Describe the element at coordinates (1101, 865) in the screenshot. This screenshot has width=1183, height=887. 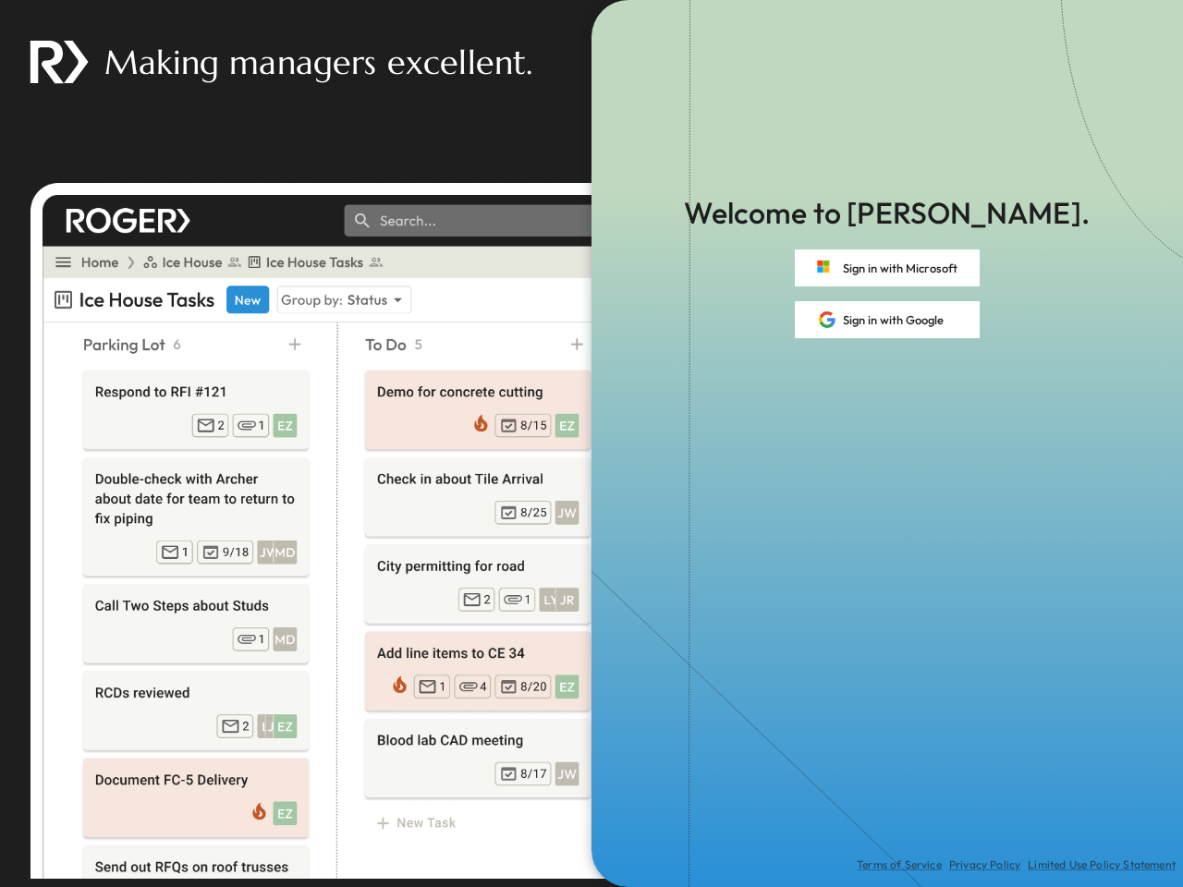
I see `a: Limited Use Policy Statement` at that location.